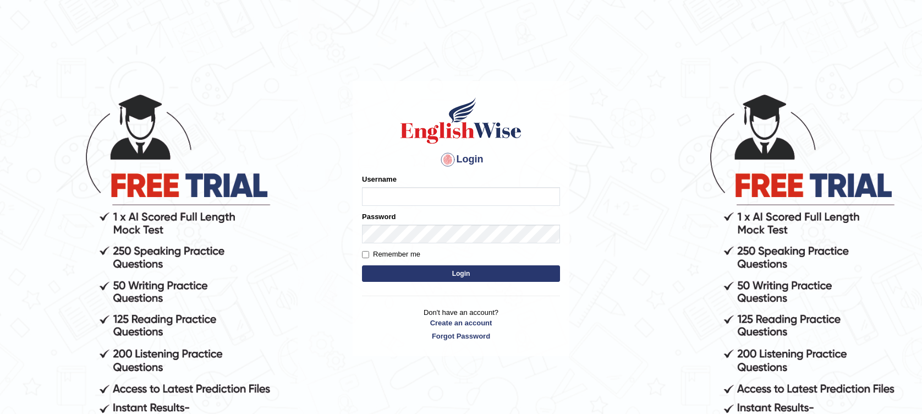  What do you see at coordinates (365, 254) in the screenshot?
I see `input: Remember me` at bounding box center [365, 254].